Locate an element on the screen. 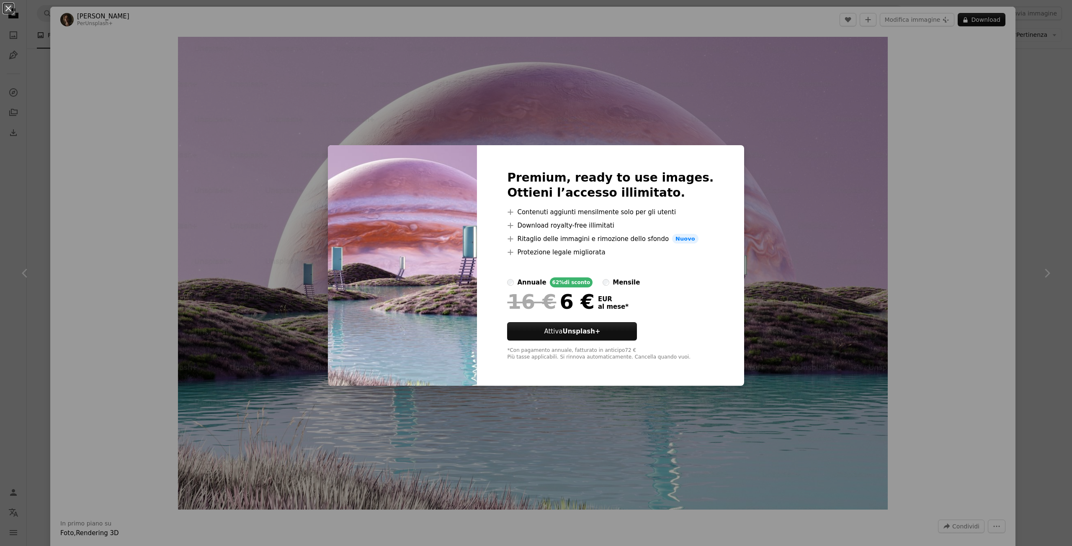 Image resolution: width=1072 pixels, height=546 pixels. input: mensile is located at coordinates (606, 283).